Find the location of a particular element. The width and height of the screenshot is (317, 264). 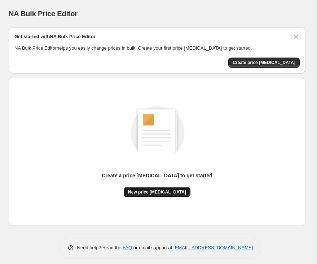

span: Need help? Read the is located at coordinates (100, 248).